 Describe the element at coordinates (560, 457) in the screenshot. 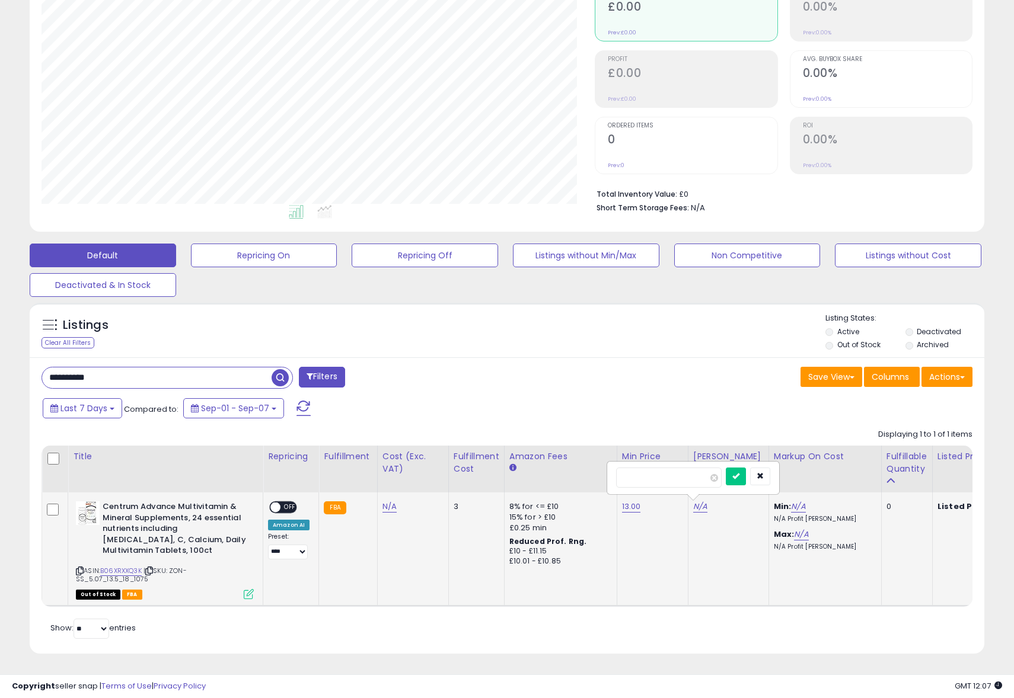

I see `div: Amazon Fees` at that location.